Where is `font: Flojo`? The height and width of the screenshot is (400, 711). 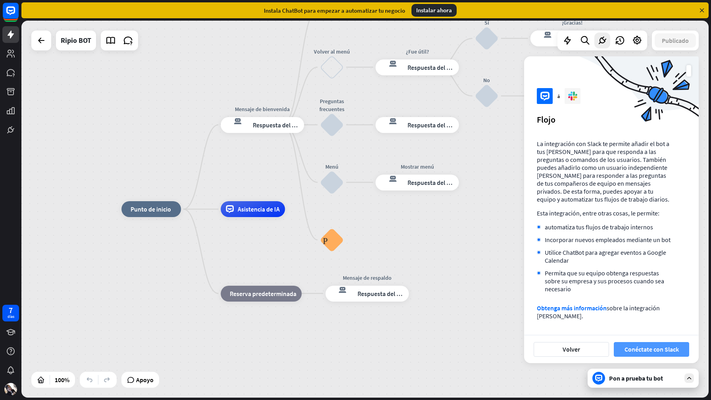 font: Flojo is located at coordinates (546, 119).